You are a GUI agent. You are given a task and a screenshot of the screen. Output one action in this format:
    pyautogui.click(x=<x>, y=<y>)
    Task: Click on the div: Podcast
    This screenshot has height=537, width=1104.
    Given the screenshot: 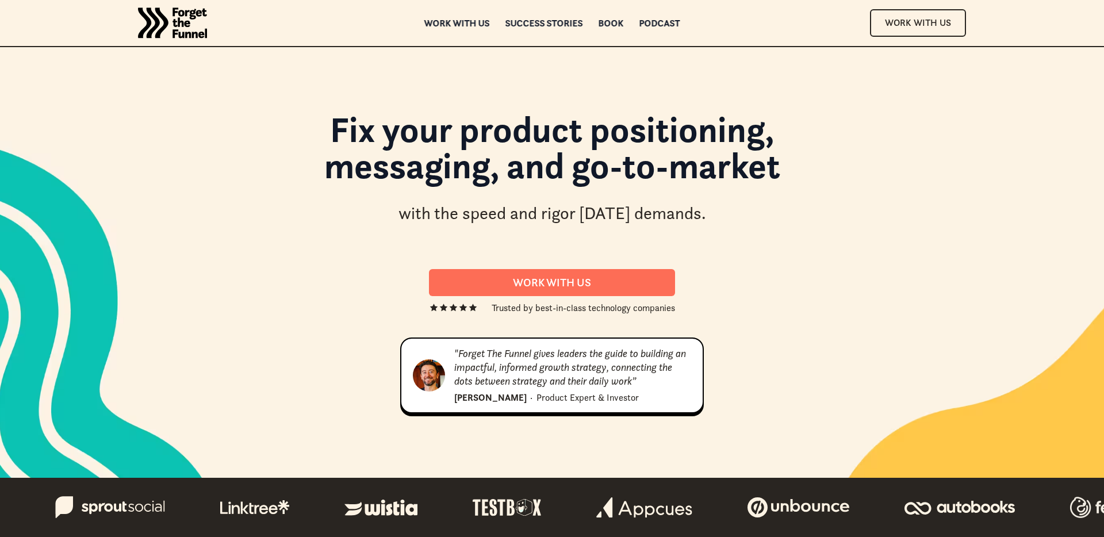 What is the action you would take?
    pyautogui.click(x=660, y=23)
    